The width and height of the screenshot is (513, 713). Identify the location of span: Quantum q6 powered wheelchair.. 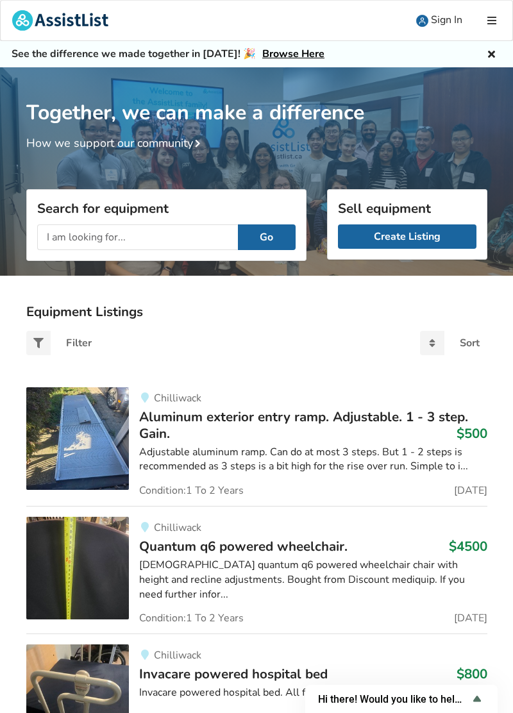
(243, 546).